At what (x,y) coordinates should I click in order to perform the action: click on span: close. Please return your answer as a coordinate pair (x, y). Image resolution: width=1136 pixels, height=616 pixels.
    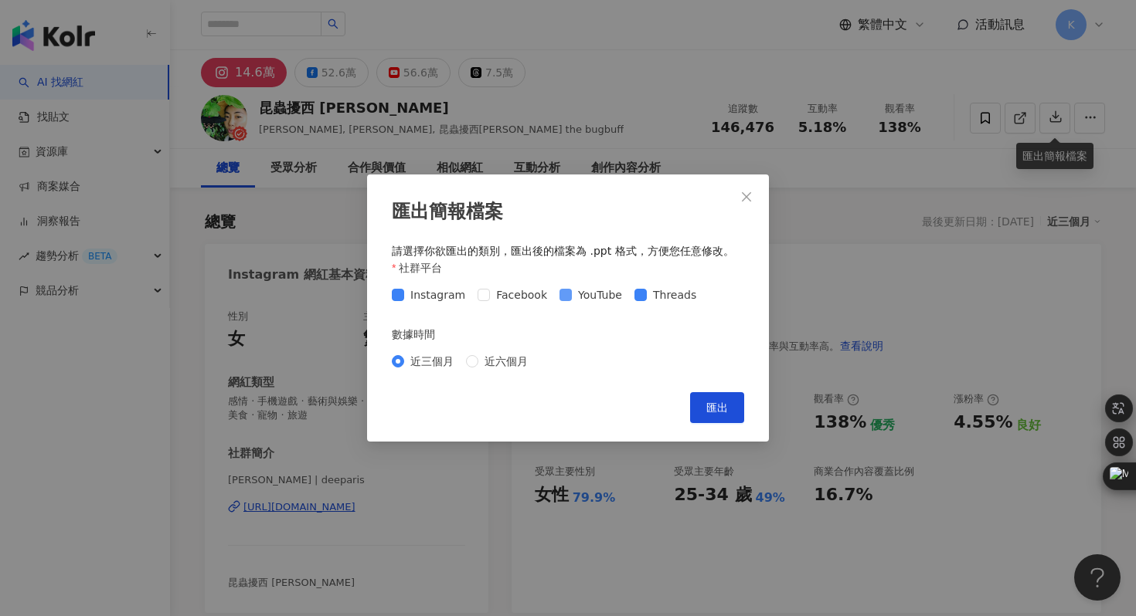
    Looking at the image, I should click on (746, 197).